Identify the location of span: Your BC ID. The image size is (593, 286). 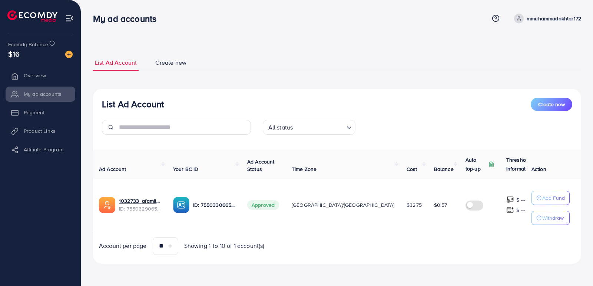
(186, 169).